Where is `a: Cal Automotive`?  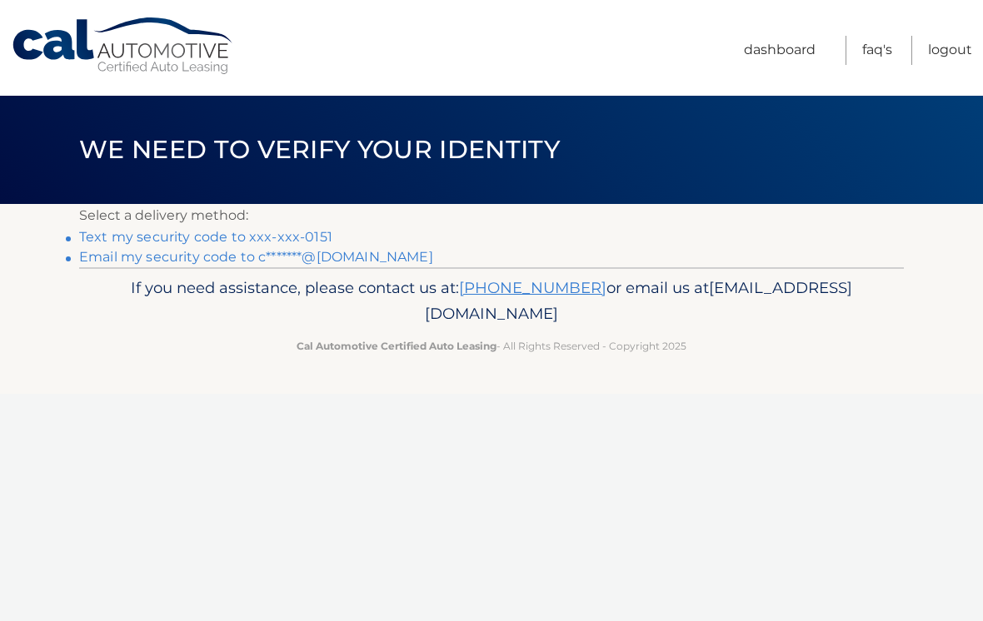 a: Cal Automotive is located at coordinates (123, 46).